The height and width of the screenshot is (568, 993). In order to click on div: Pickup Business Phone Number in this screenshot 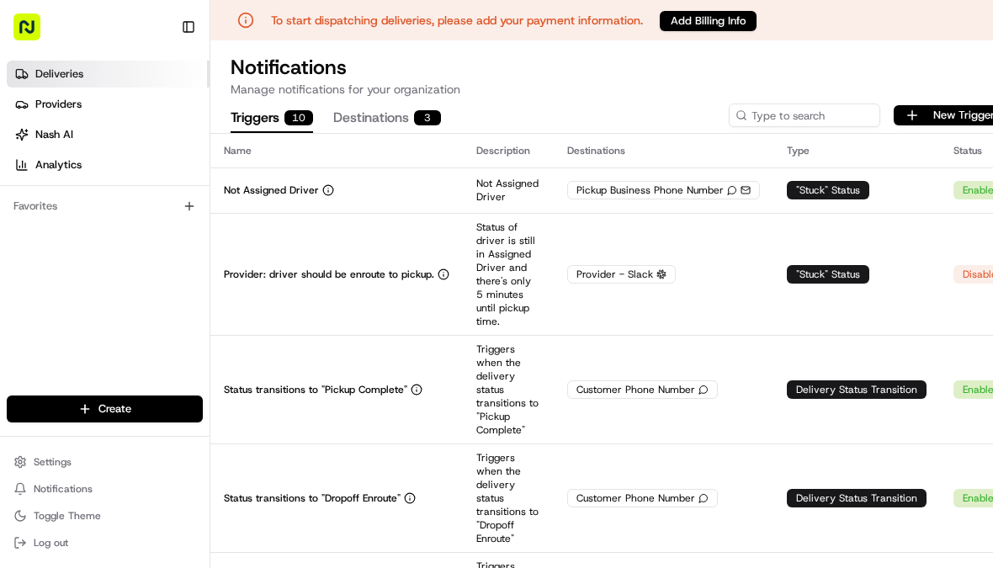, I will do `click(663, 190)`.